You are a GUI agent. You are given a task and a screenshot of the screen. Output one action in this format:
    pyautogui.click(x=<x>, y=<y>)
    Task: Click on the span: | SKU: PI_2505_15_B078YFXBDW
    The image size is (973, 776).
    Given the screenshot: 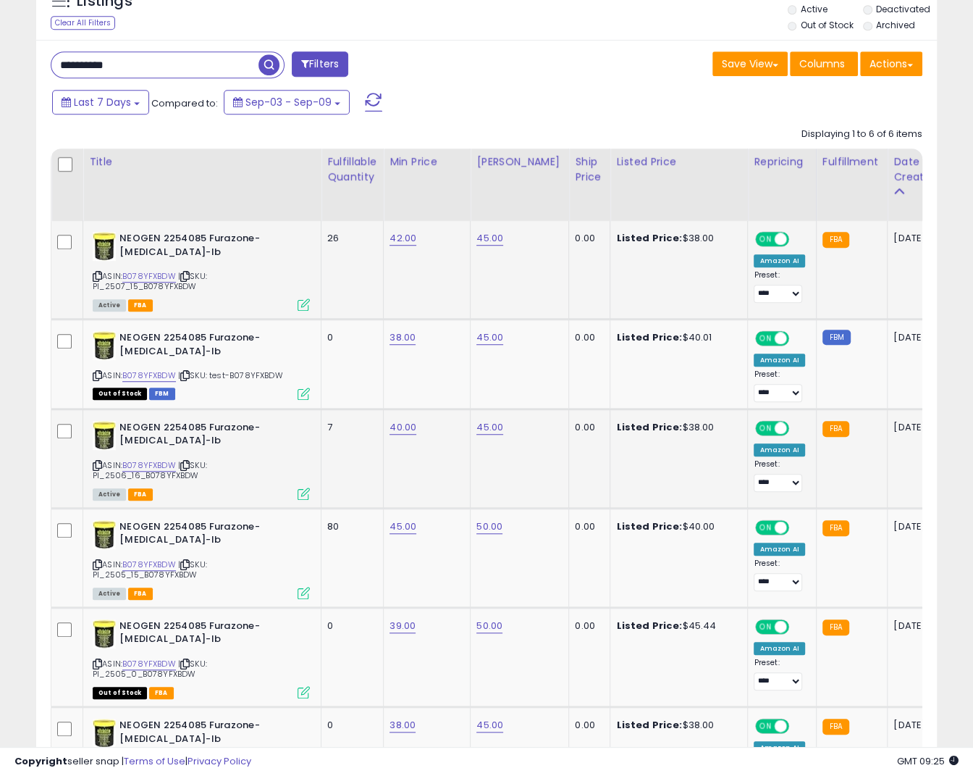 What is the action you would take?
    pyautogui.click(x=150, y=569)
    